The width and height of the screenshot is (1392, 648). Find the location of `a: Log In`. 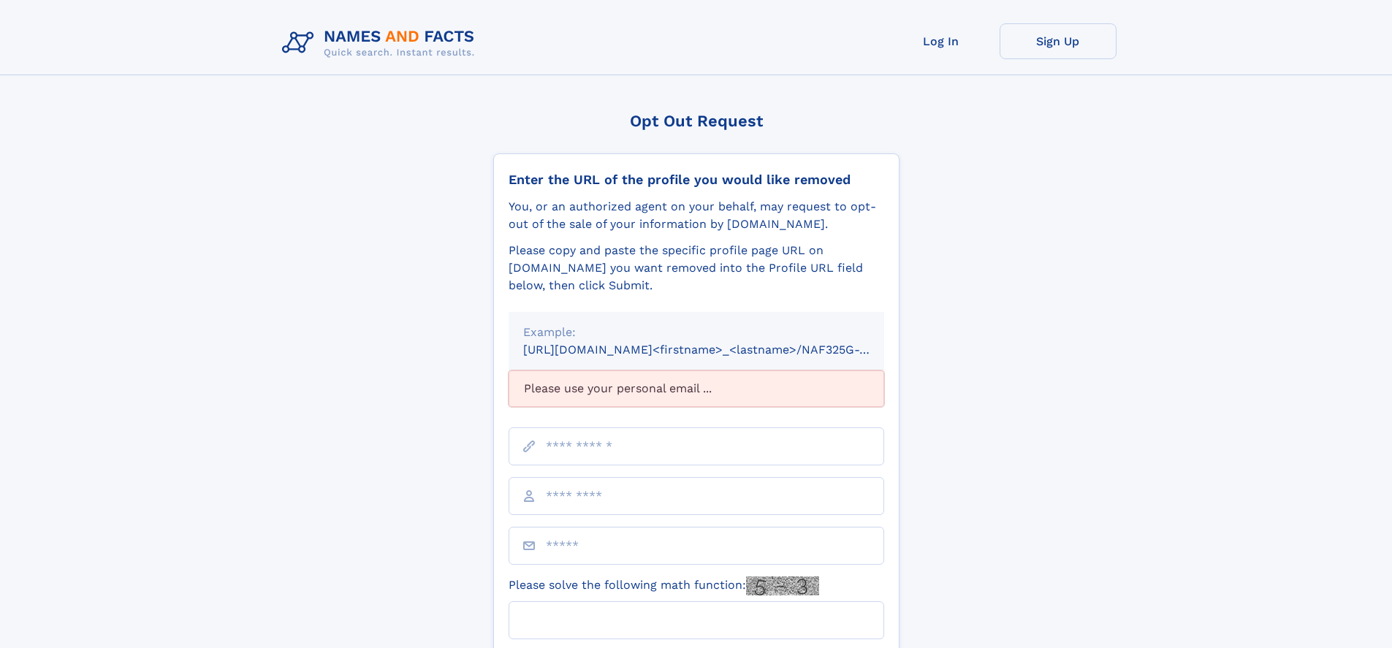

a: Log In is located at coordinates (941, 41).